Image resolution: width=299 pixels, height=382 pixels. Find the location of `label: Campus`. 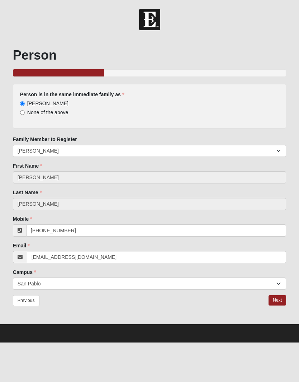

label: Campus is located at coordinates (24, 272).